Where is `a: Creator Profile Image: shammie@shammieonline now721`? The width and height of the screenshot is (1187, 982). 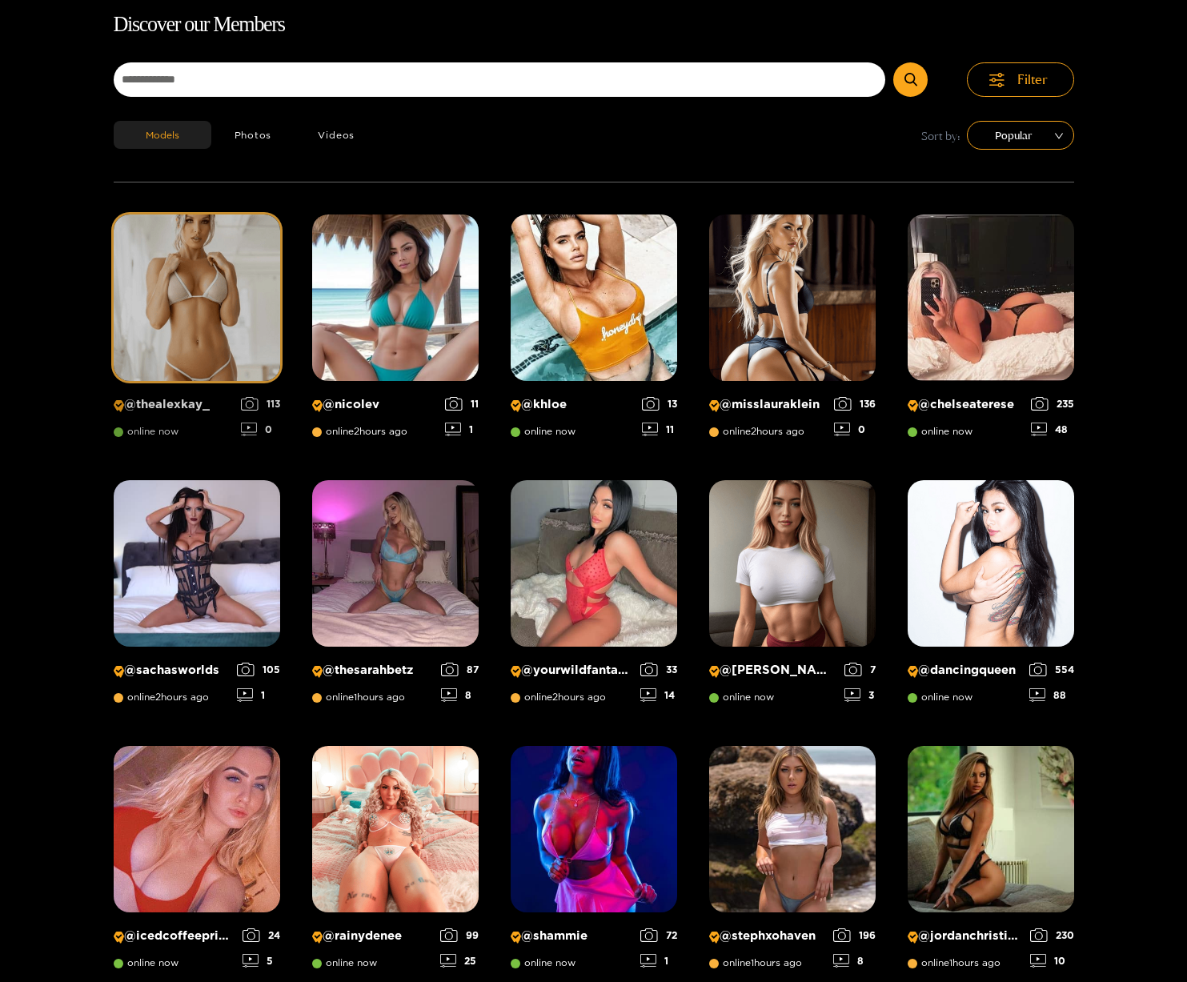
a: Creator Profile Image: shammie@shammieonline now721 is located at coordinates (594, 863).